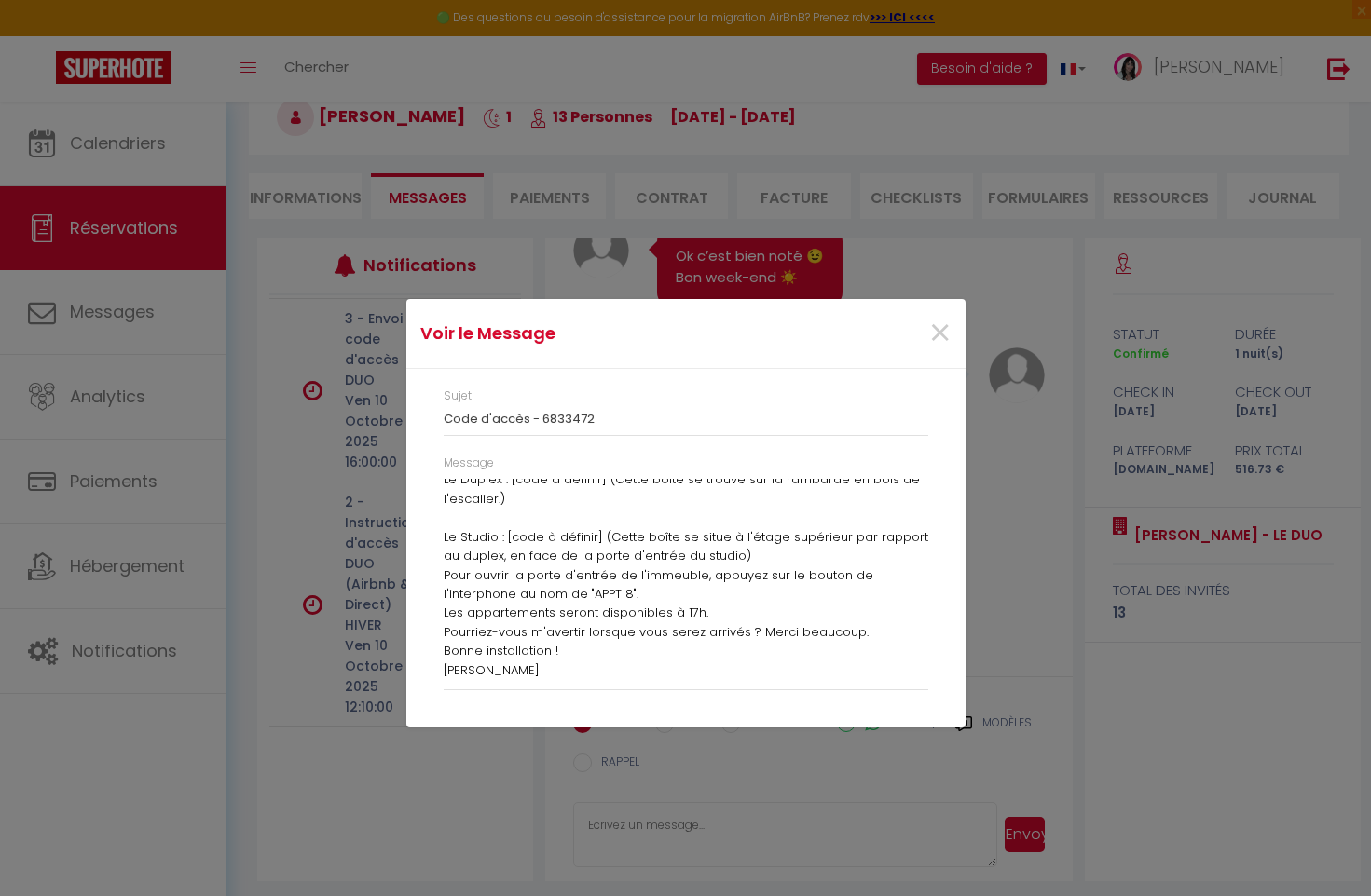 The width and height of the screenshot is (1371, 896). Describe the element at coordinates (469, 463) in the screenshot. I see `label: Message` at that location.